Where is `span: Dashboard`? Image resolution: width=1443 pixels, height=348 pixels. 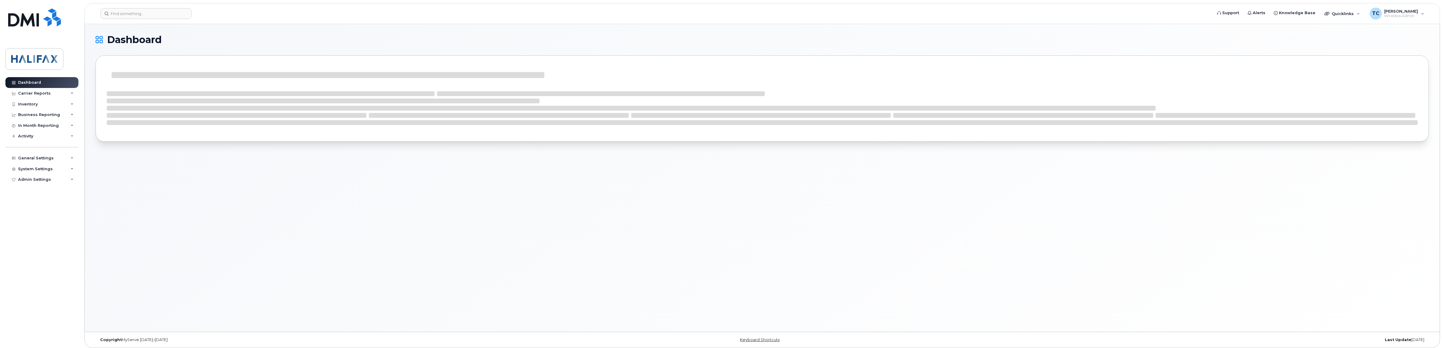
span: Dashboard is located at coordinates (134, 40).